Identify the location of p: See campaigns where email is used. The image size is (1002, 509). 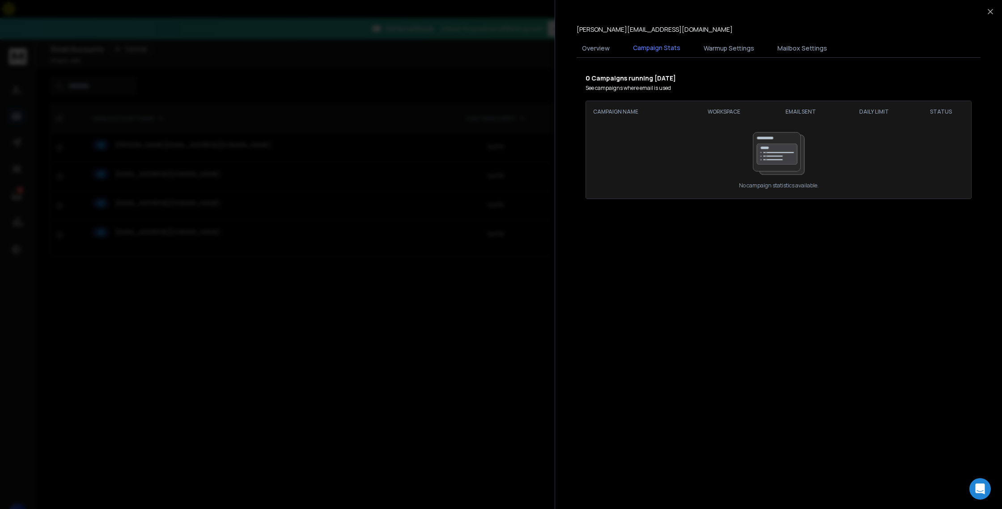
(779, 88).